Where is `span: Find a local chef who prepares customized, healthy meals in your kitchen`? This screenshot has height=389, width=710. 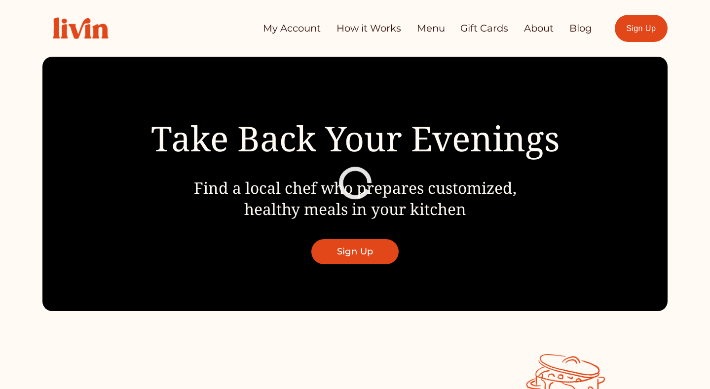
span: Find a local chef who prepares customized, healthy meals in your kitchen is located at coordinates (355, 198).